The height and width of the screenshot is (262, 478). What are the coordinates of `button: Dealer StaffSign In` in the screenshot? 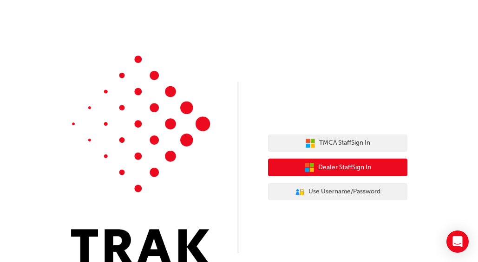 It's located at (337, 168).